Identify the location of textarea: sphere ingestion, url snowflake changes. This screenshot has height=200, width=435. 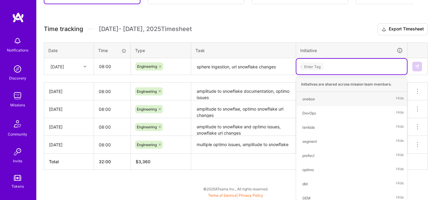
(243, 67).